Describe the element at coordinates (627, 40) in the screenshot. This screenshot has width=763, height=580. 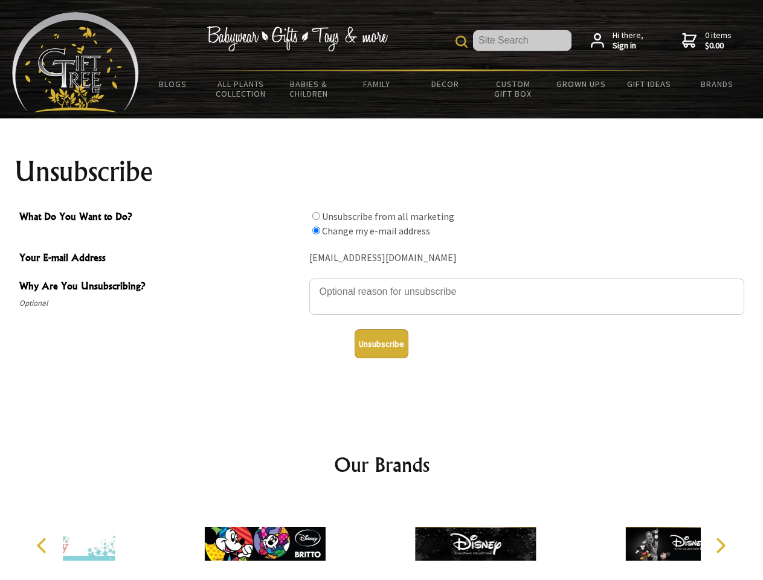
I see `span: Hi there,` at that location.